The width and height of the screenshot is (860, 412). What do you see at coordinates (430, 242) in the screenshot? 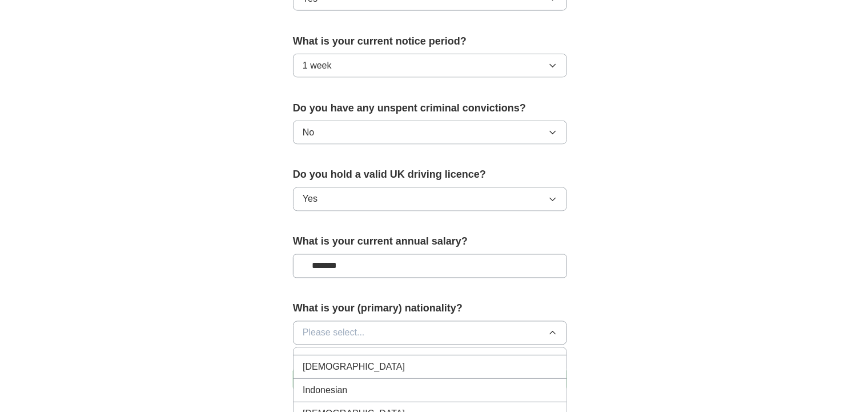
I see `label: What is your current annual salary?` at bounding box center [430, 242].